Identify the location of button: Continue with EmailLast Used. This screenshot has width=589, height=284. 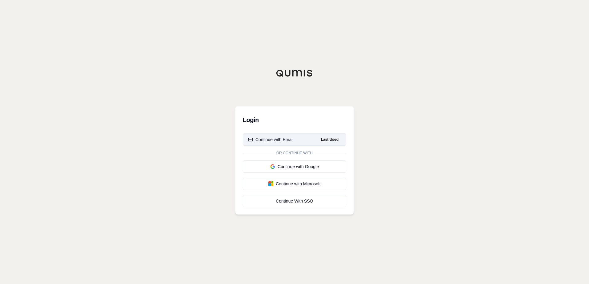
(294, 140).